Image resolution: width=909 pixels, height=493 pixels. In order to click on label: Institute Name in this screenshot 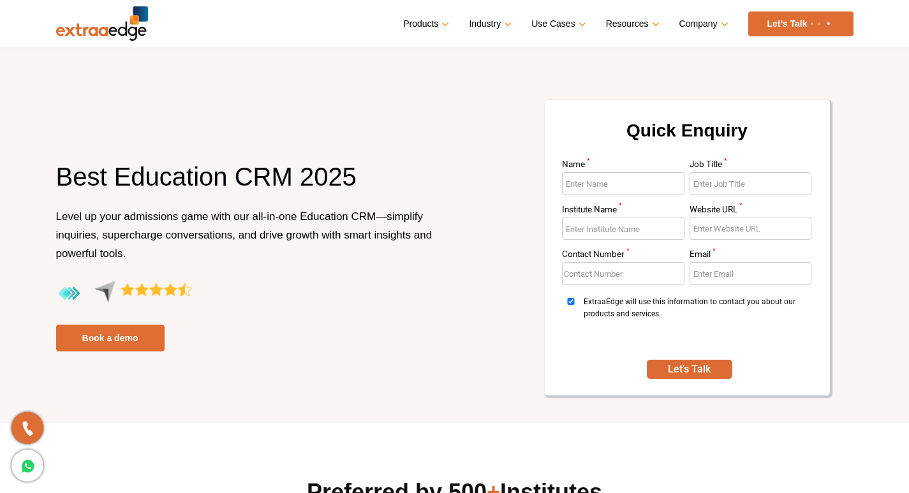, I will do `click(623, 211)`.